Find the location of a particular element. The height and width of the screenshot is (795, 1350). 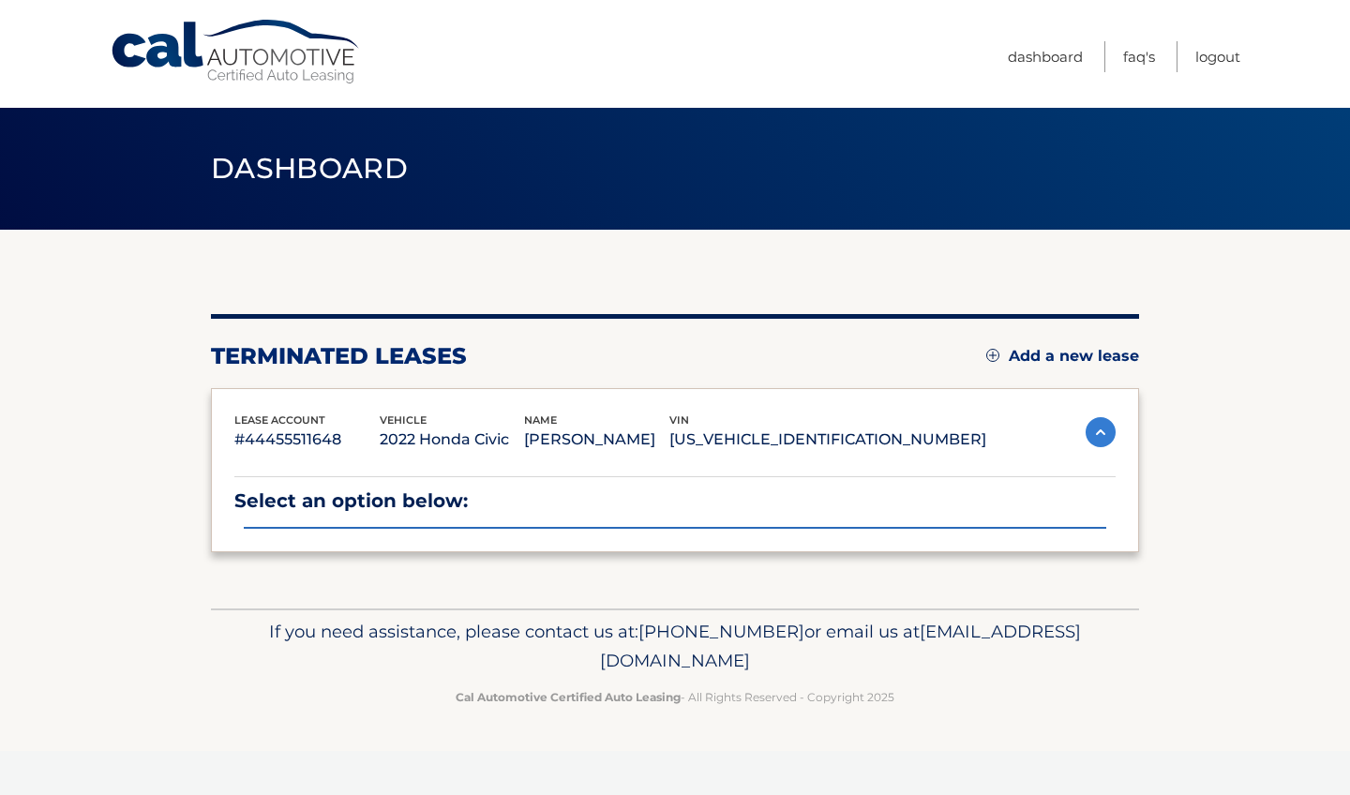

span: lease account is located at coordinates (279, 420).